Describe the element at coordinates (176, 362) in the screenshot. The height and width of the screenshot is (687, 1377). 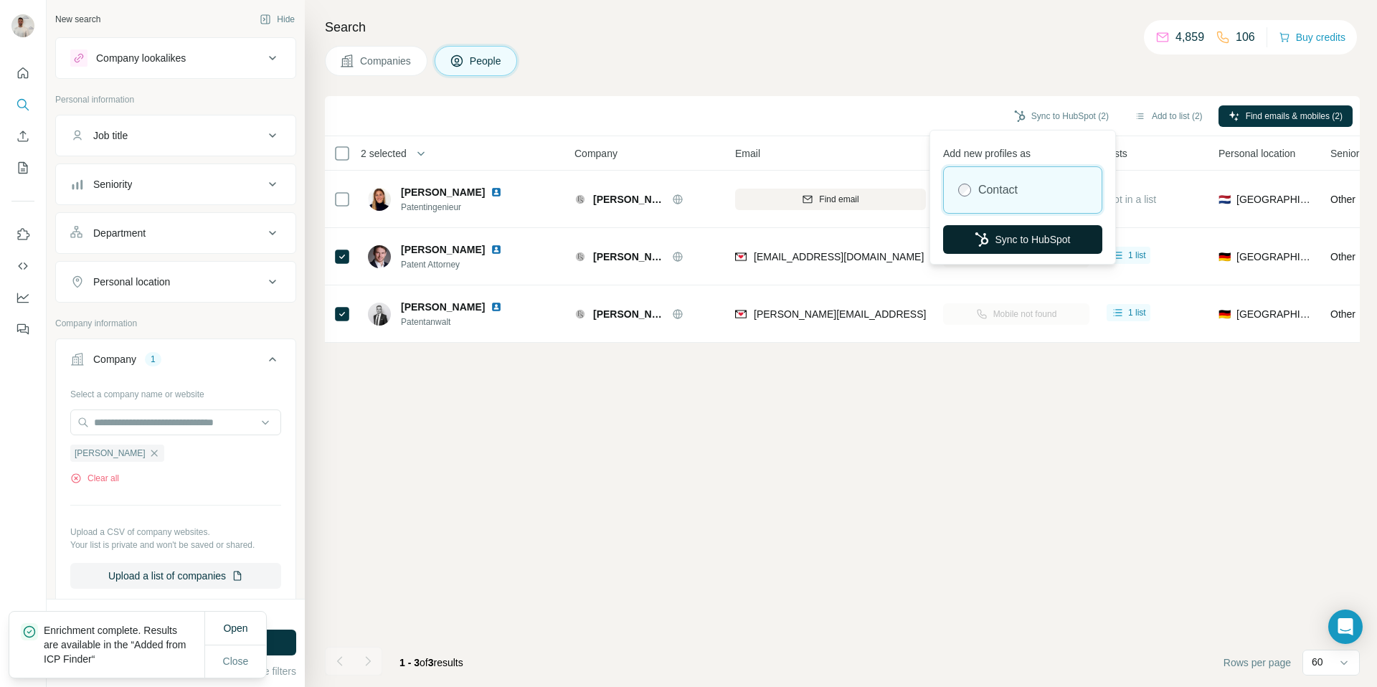
I see `button: Company1` at that location.